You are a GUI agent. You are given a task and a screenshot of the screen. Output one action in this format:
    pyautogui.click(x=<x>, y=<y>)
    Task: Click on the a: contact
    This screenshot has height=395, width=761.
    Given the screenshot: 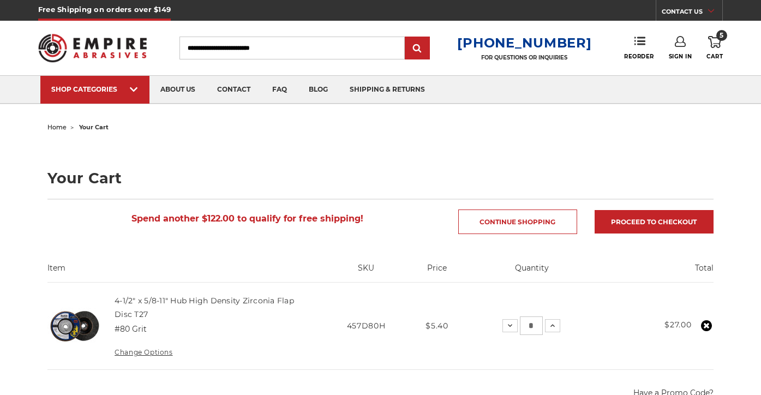 What is the action you would take?
    pyautogui.click(x=234, y=89)
    